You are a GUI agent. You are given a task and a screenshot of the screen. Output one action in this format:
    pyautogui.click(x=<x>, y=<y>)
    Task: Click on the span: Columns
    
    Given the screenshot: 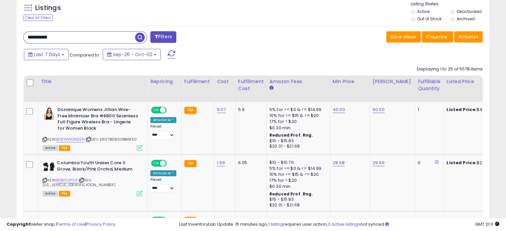 What is the action you would take?
    pyautogui.click(x=437, y=37)
    